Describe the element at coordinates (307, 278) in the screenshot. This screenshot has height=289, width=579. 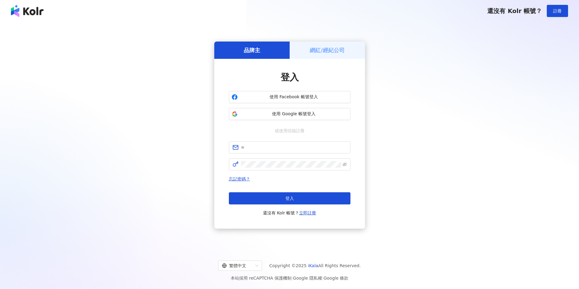
I see `a: Google 隱私權` at that location.